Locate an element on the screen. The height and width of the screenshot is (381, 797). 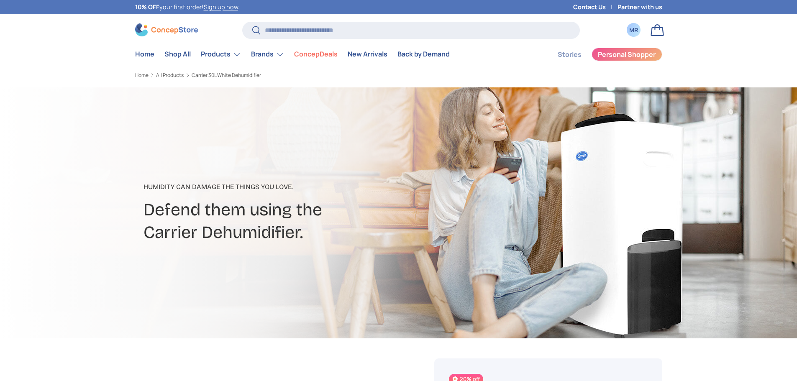
nav: Breadcrumbs is located at coordinates (275, 75).